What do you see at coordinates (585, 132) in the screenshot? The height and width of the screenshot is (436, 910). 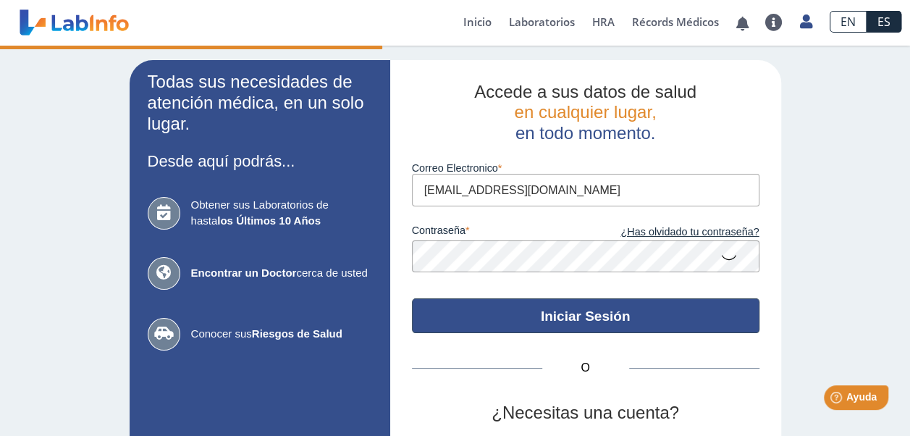 I see `span: en todo momento.` at bounding box center [585, 132].